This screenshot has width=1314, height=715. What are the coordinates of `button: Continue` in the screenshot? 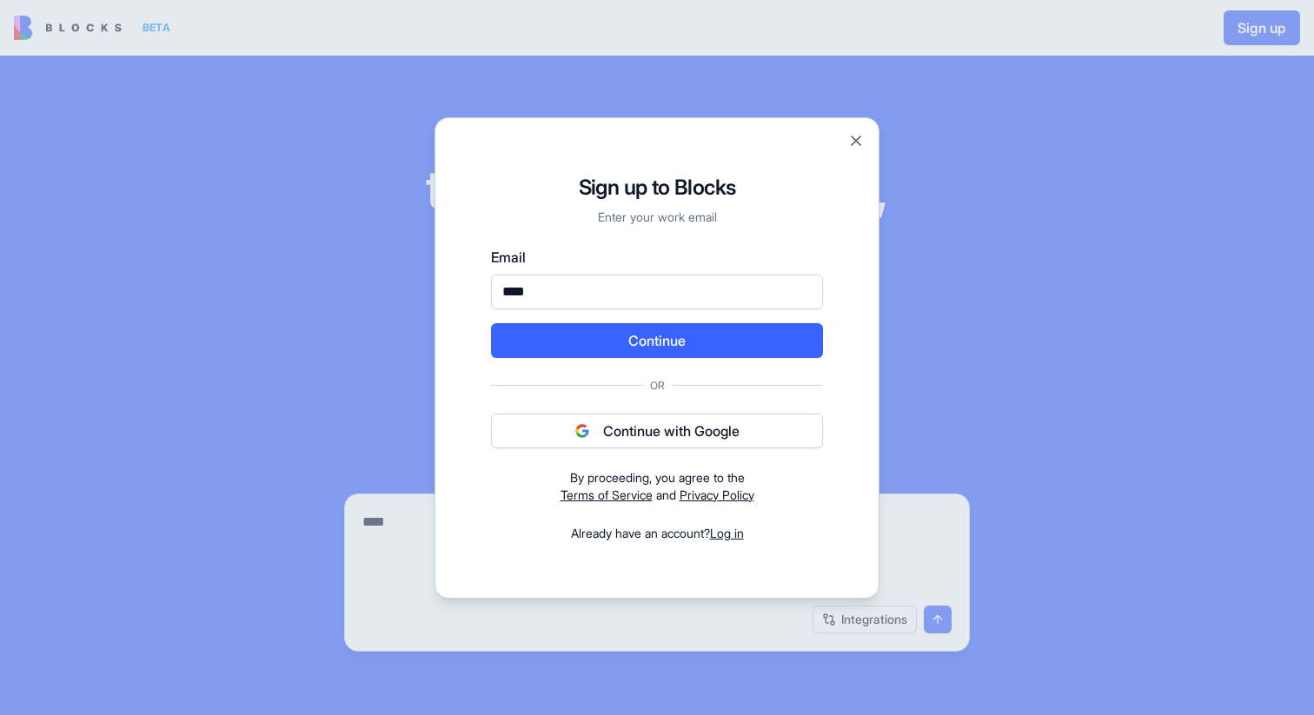 It's located at (657, 341).